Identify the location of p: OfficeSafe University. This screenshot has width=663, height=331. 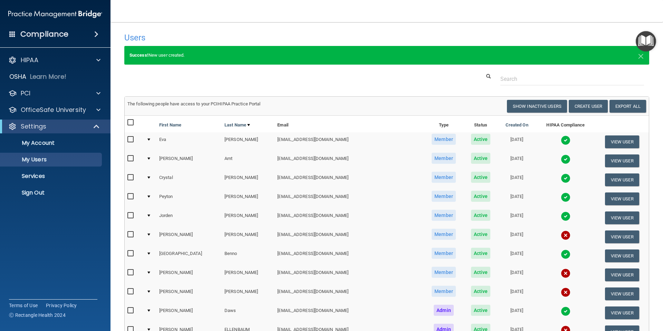
(53, 110).